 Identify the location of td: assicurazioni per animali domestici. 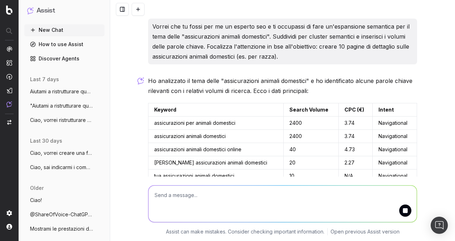
(216, 123).